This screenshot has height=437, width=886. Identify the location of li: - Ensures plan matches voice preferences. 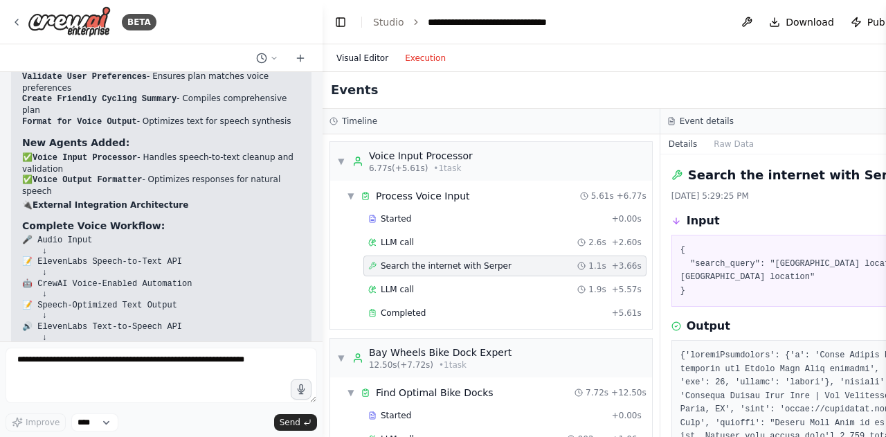
(161, 82).